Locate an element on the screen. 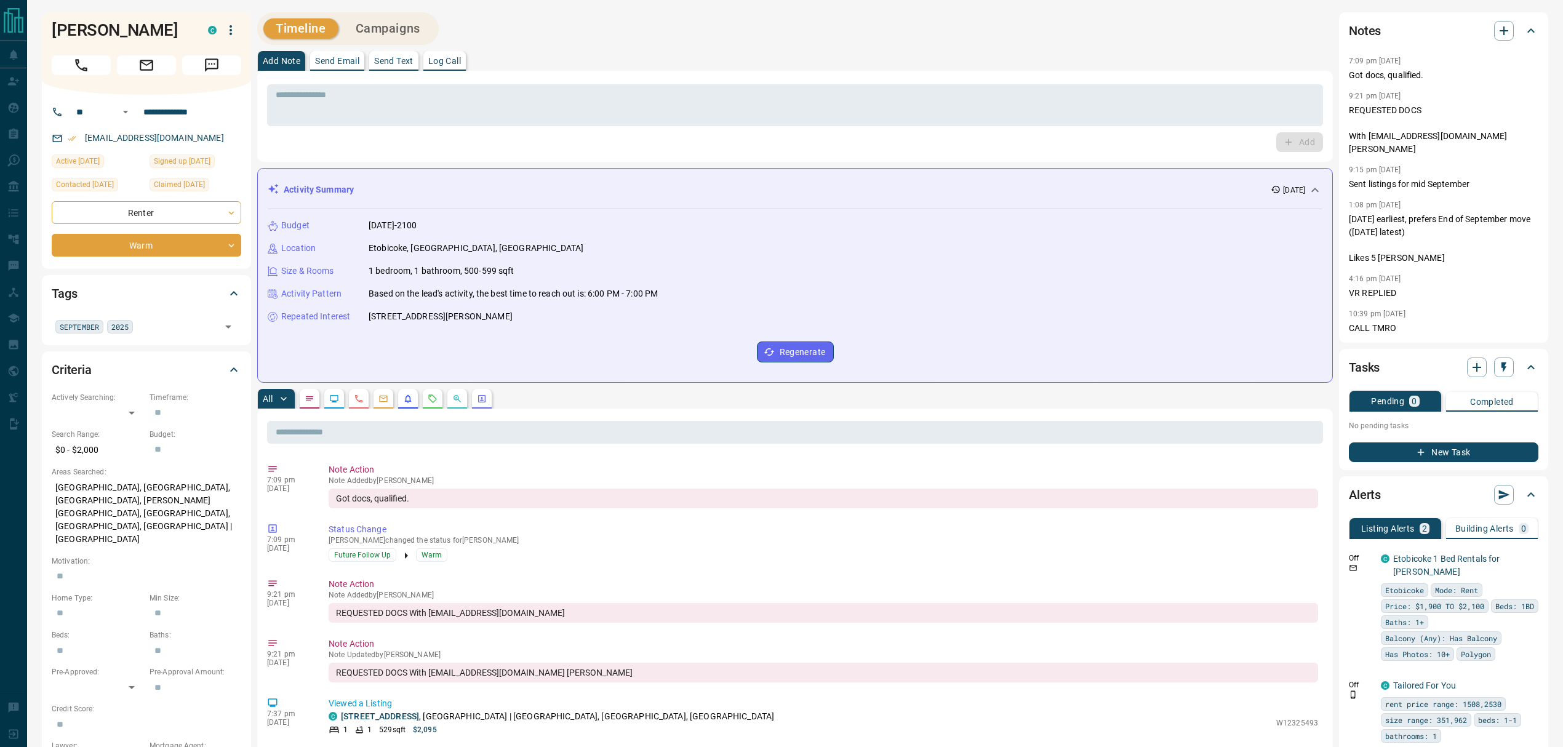 The image size is (1563, 747). p: Activity Pattern is located at coordinates (311, 293).